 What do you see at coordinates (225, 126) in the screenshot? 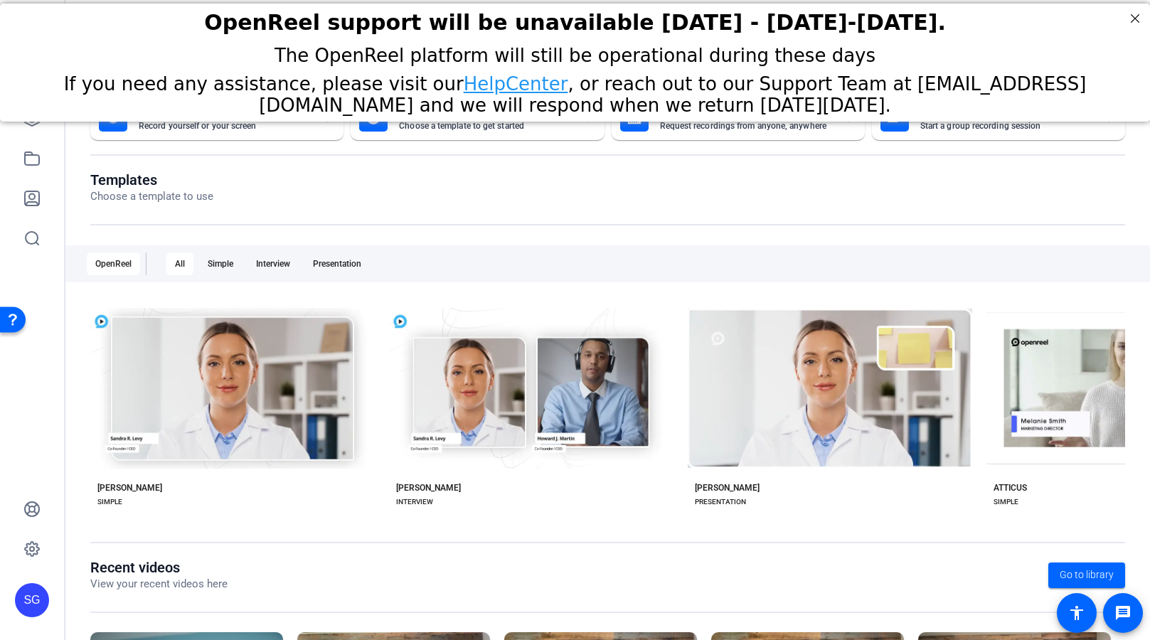
I see `mat-card-subtitle: Record yourself or your screen` at bounding box center [225, 126].